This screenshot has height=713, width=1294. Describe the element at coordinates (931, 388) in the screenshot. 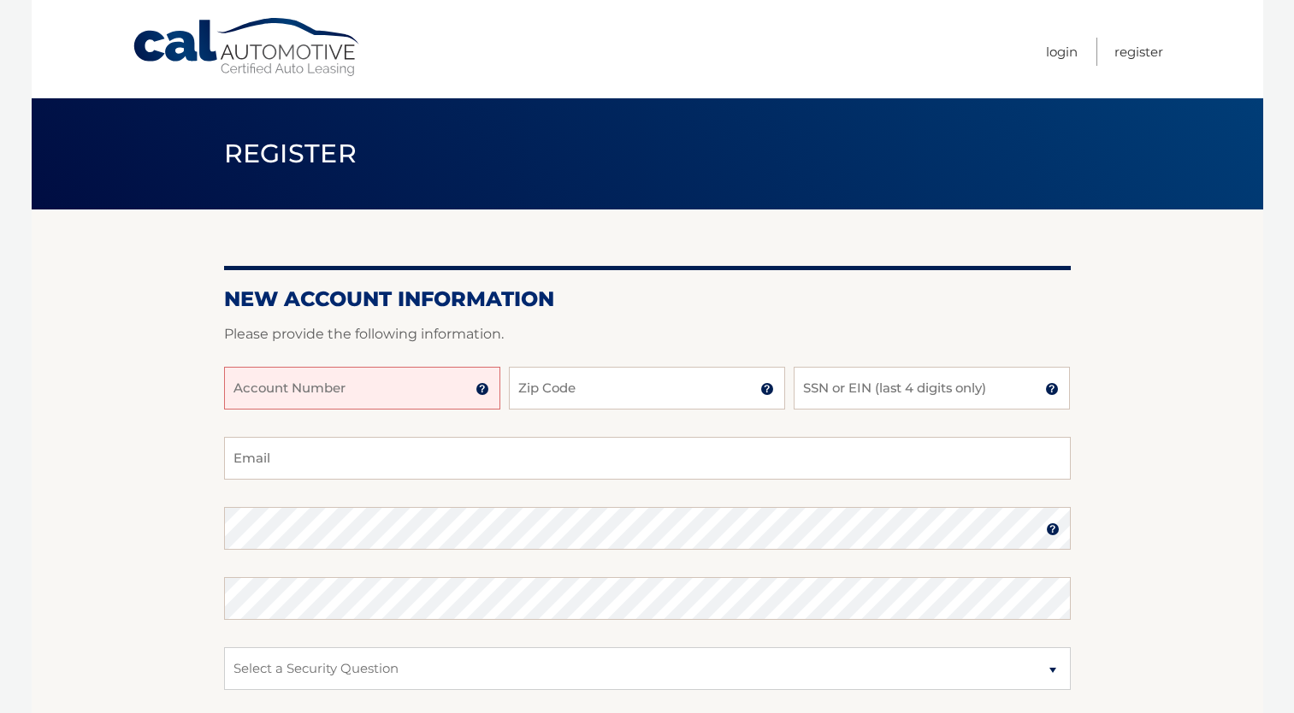

I see `input: SSN or EIN (last 4 digits only)` at that location.